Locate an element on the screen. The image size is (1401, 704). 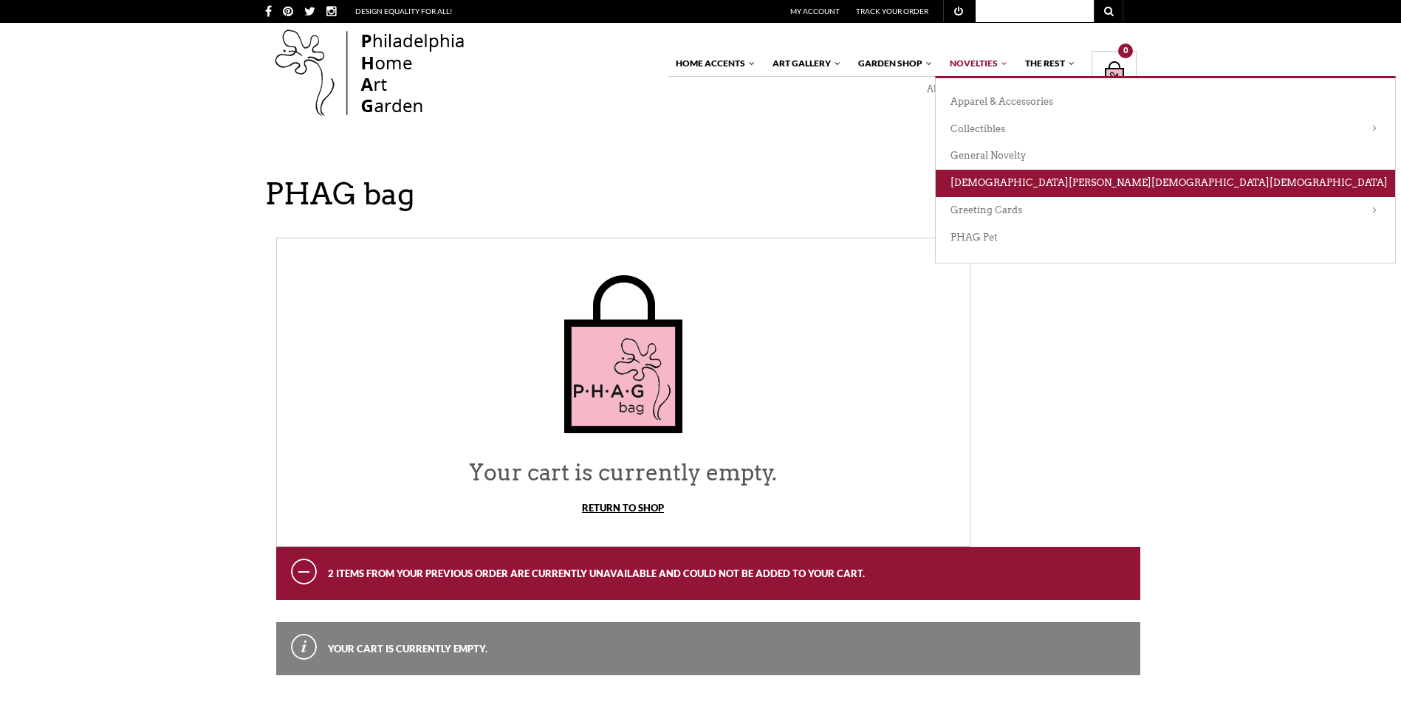
a: PHAG Pet is located at coordinates (1165, 238).